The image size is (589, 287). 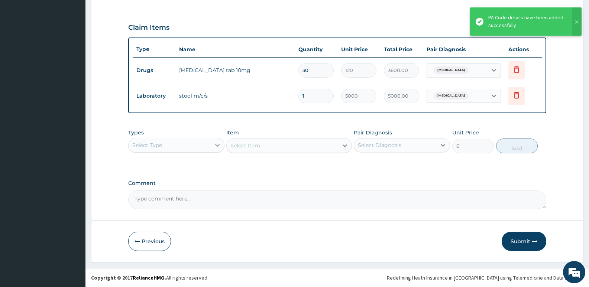 What do you see at coordinates (149, 242) in the screenshot?
I see `button: Previous` at bounding box center [149, 242].